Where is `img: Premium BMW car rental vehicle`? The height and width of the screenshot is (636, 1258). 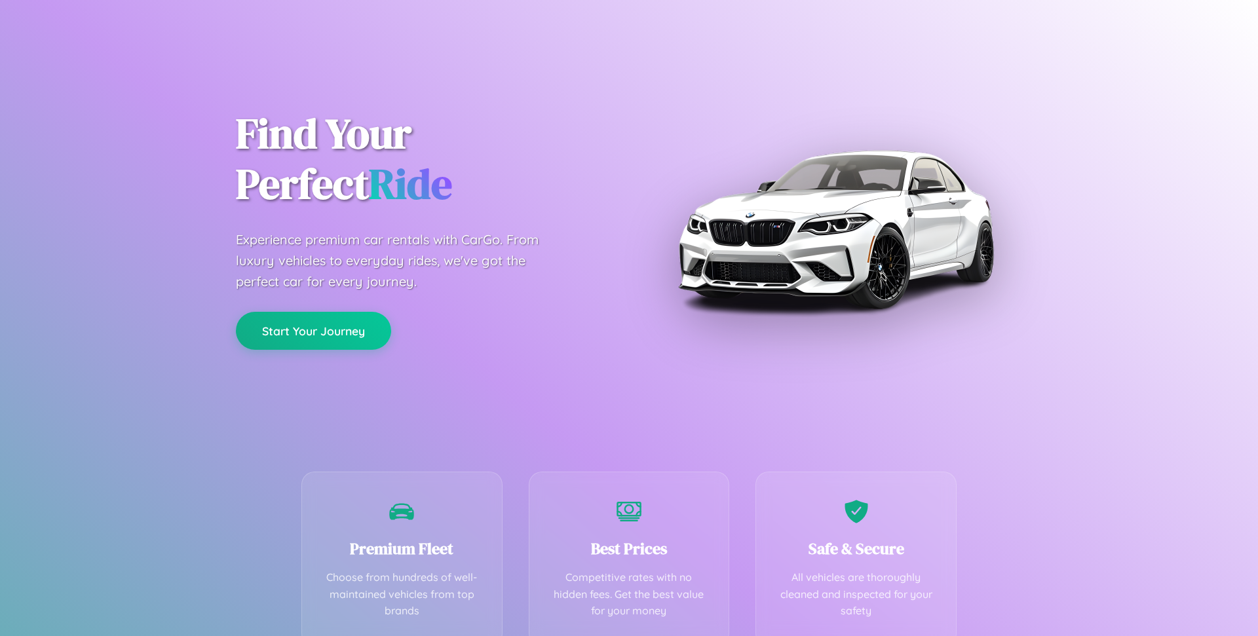
img: Premium BMW car rental vehicle is located at coordinates (835, 229).